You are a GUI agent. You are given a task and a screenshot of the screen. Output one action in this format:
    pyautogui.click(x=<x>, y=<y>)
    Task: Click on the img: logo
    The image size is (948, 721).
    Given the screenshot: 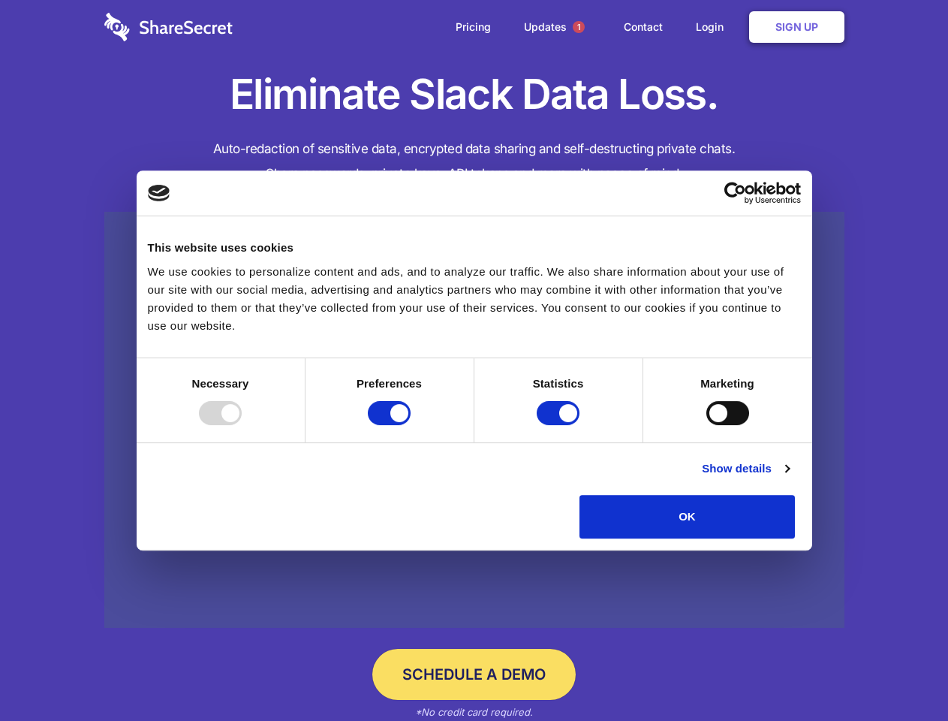 What is the action you would take?
    pyautogui.click(x=159, y=193)
    